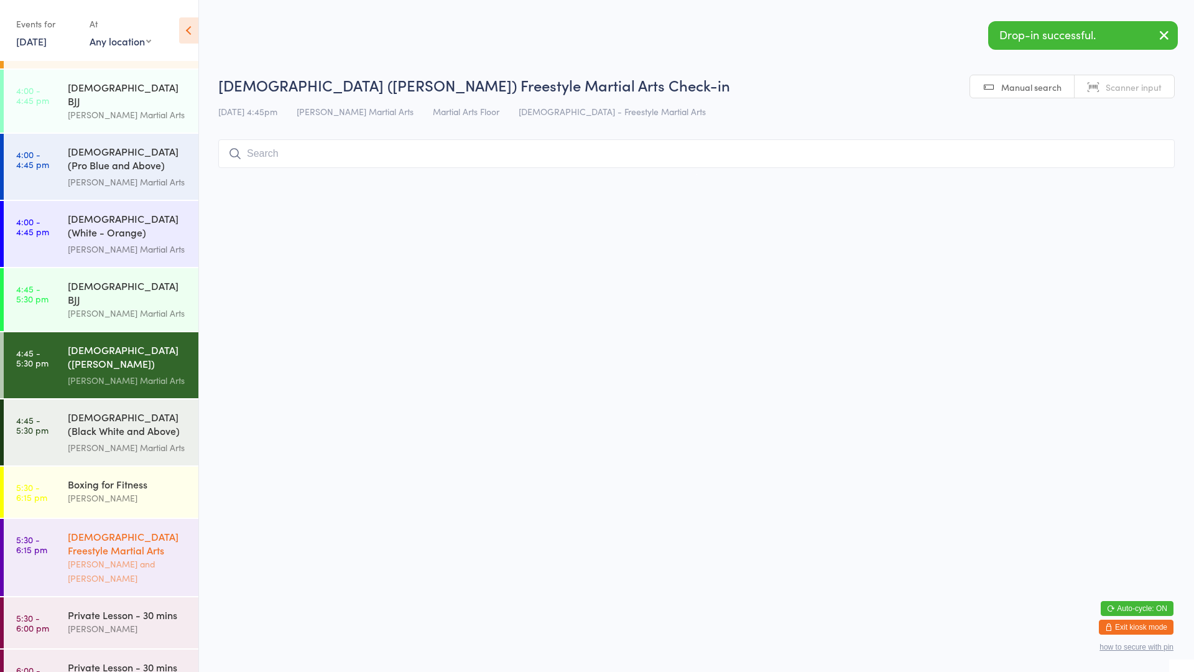  Describe the element at coordinates (1031, 87) in the screenshot. I see `span: Manual search` at that location.